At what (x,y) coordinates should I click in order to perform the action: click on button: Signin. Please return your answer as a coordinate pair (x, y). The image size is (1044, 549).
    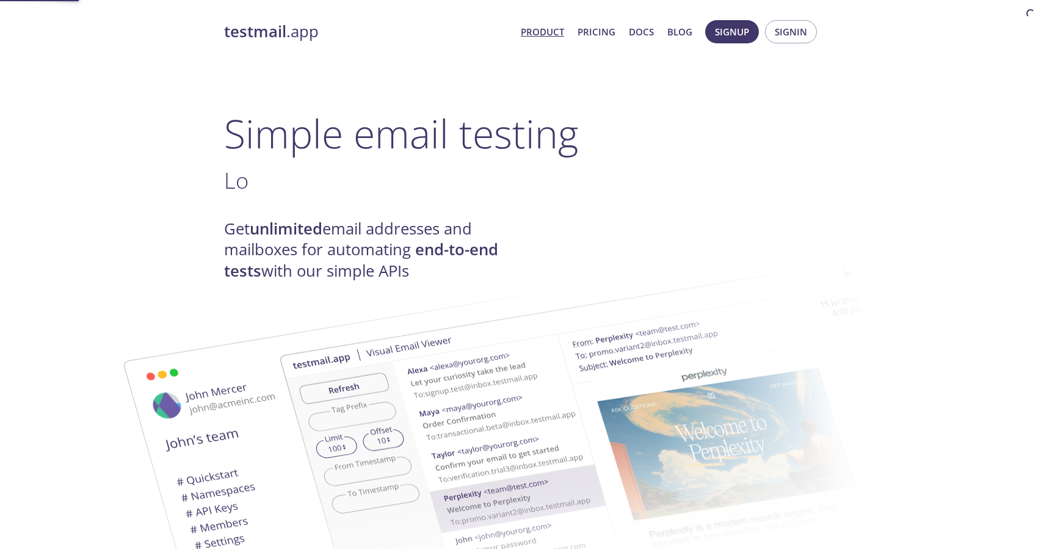
    Looking at the image, I should click on (791, 32).